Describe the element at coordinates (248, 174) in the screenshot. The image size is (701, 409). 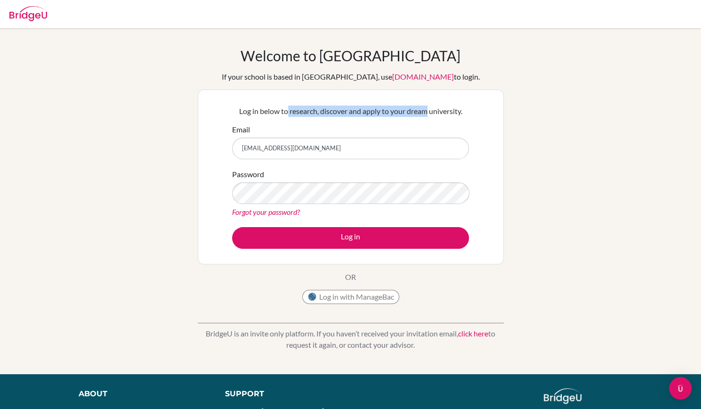
I see `label: Password` at that location.